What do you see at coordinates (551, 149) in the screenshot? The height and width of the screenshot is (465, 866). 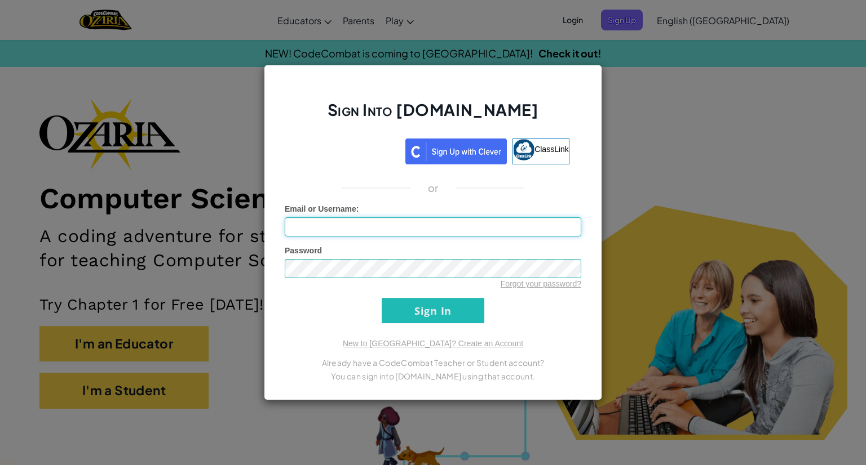 I see `span: ClassLink` at bounding box center [551, 149].